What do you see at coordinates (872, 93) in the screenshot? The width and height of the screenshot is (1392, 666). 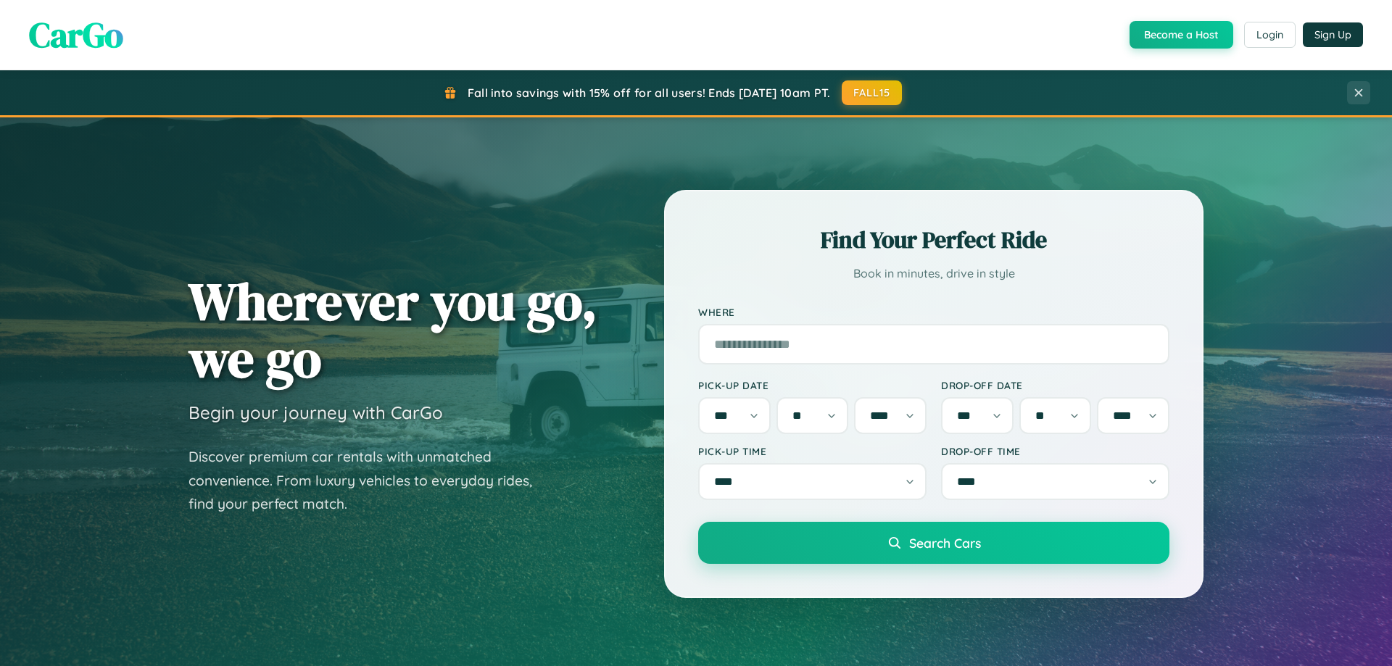 I see `button: FALL15` at bounding box center [872, 93].